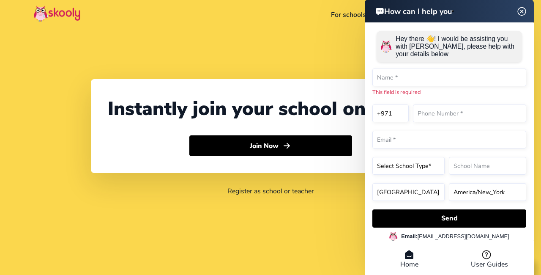  What do you see at coordinates (271, 109) in the screenshot?
I see `div: Instantly join your school on Skooly` at bounding box center [271, 109].